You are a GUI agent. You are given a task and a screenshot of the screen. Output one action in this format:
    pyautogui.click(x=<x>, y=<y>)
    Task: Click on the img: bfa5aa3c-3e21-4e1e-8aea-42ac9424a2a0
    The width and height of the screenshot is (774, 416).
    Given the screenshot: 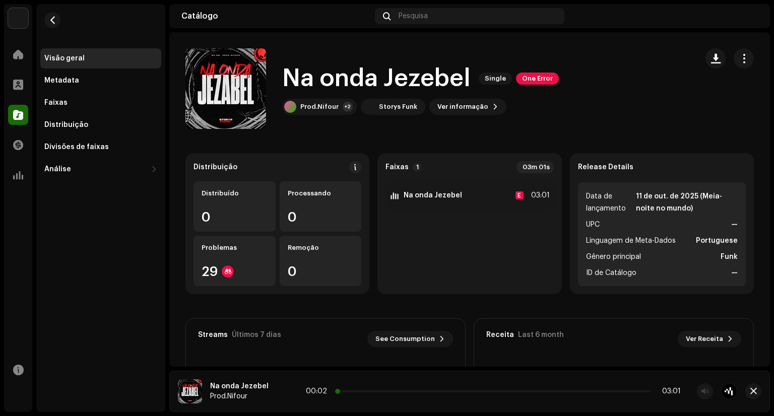 What is the action you would take?
    pyautogui.click(x=369, y=107)
    